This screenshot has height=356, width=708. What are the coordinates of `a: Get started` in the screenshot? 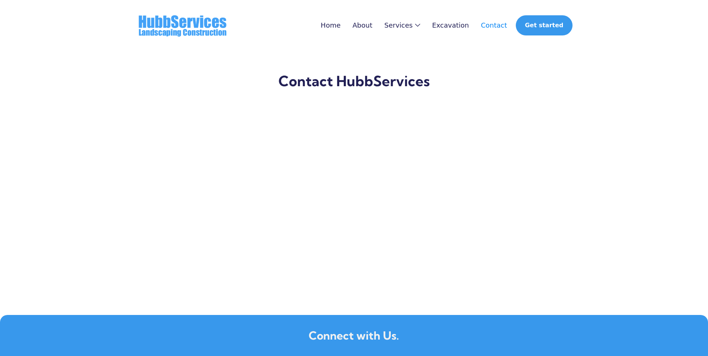 It's located at (544, 25).